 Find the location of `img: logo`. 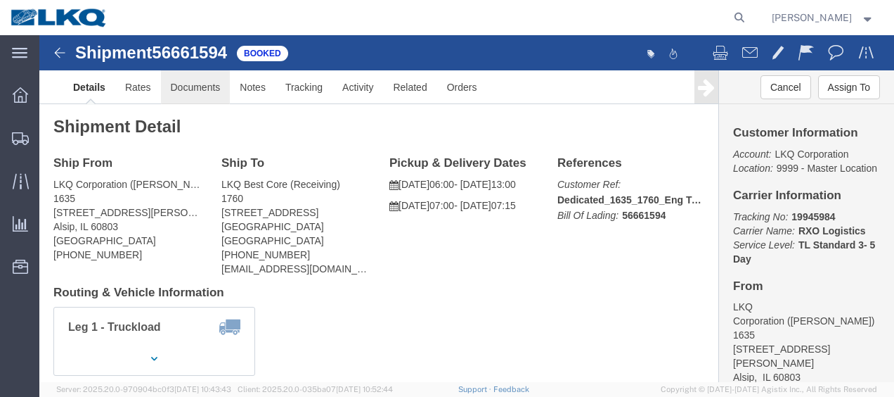

img: logo is located at coordinates (59, 18).